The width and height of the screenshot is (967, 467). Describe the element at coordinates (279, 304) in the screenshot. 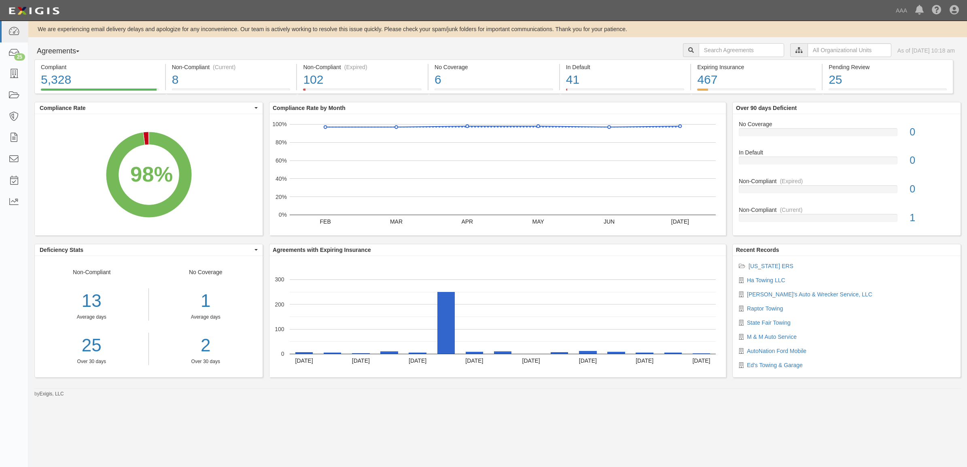

I see `text: 200` at that location.